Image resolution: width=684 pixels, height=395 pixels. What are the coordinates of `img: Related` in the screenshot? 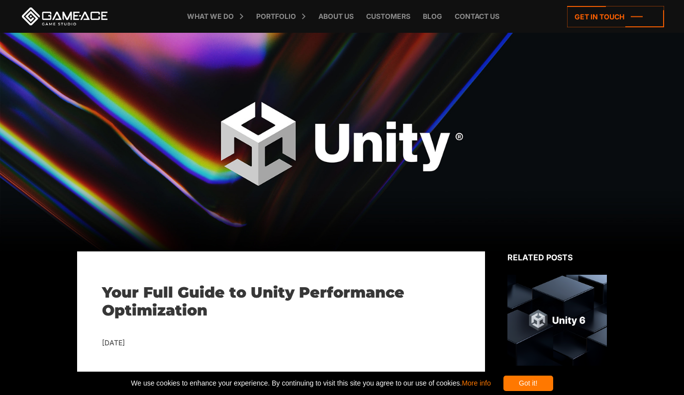 It's located at (557, 320).